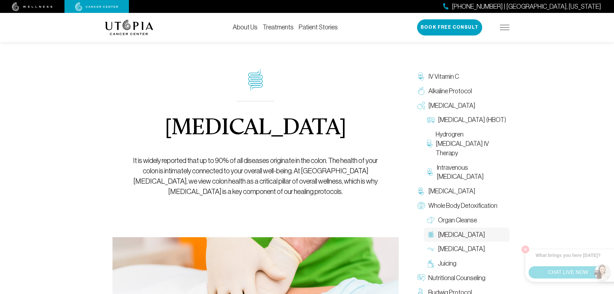  I want to click on img: Whole Body Detoxification, so click(421, 205).